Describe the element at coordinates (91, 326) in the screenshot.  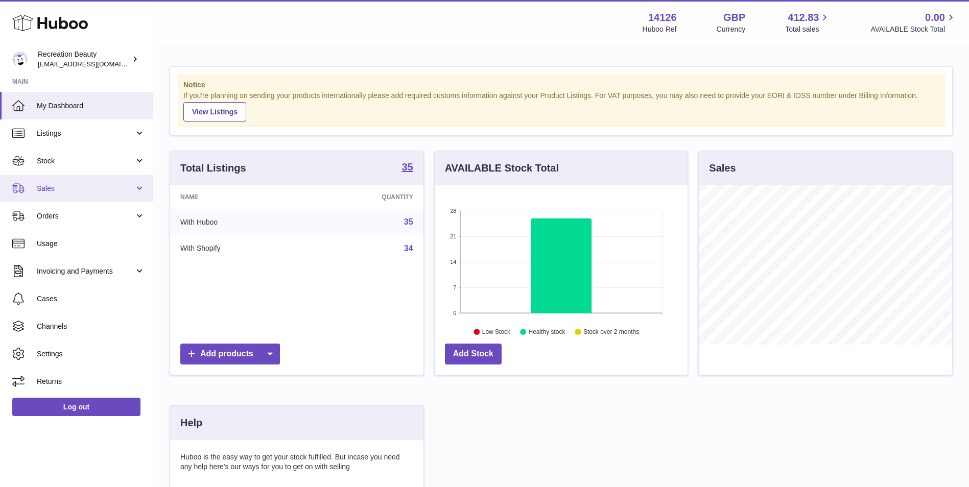
I see `span: Channels` at that location.